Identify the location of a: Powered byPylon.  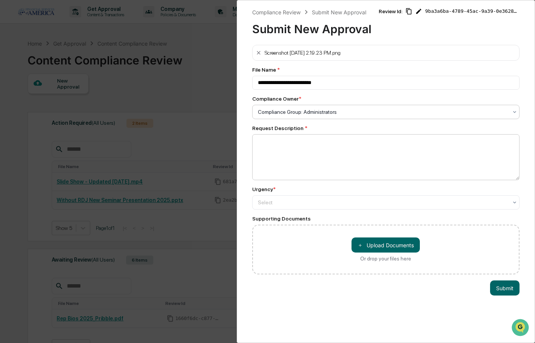
(72, 131).